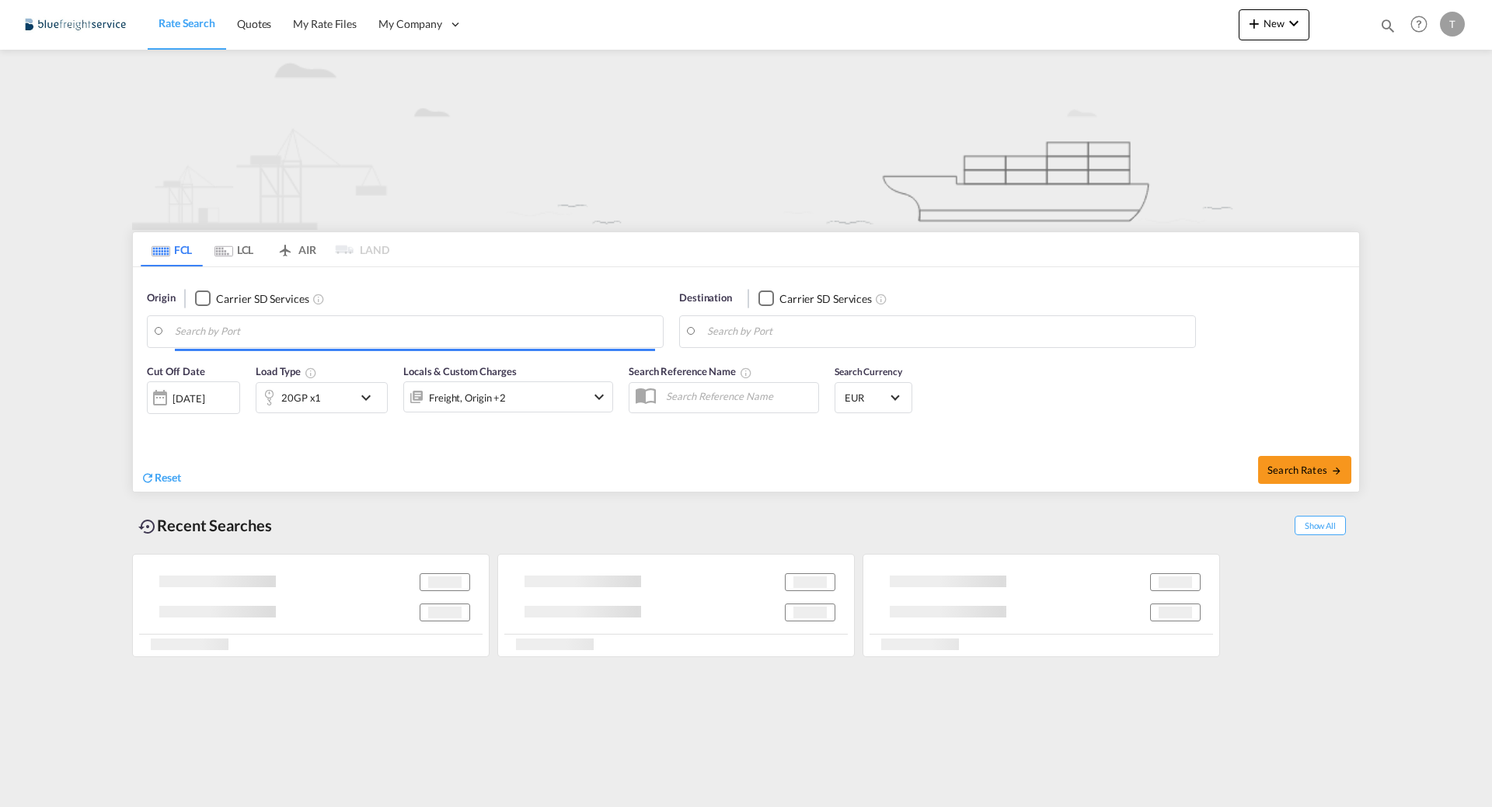 The width and height of the screenshot is (1492, 807). I want to click on div: T, so click(1453, 24).